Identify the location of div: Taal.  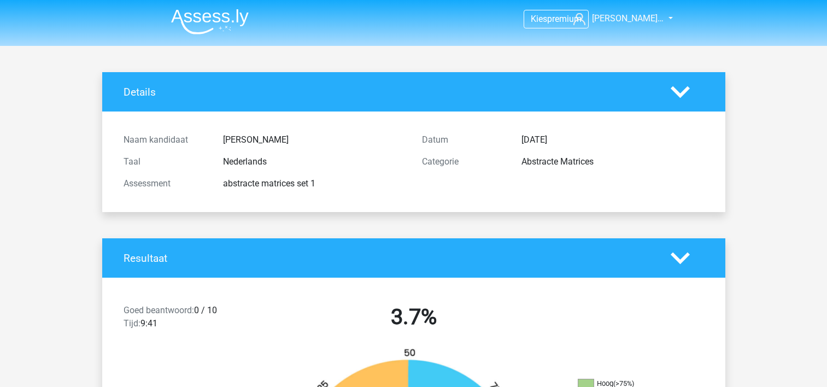
(165, 162).